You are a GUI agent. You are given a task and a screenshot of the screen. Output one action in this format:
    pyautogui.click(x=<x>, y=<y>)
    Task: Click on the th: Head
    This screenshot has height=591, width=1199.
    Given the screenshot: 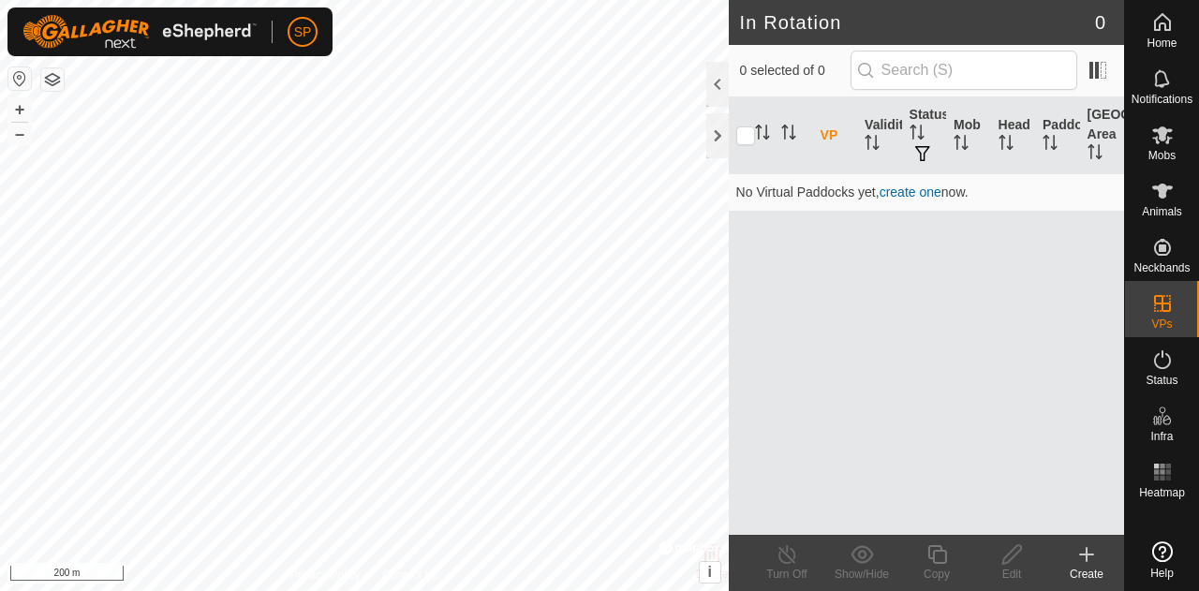 What is the action you would take?
    pyautogui.click(x=1012, y=136)
    